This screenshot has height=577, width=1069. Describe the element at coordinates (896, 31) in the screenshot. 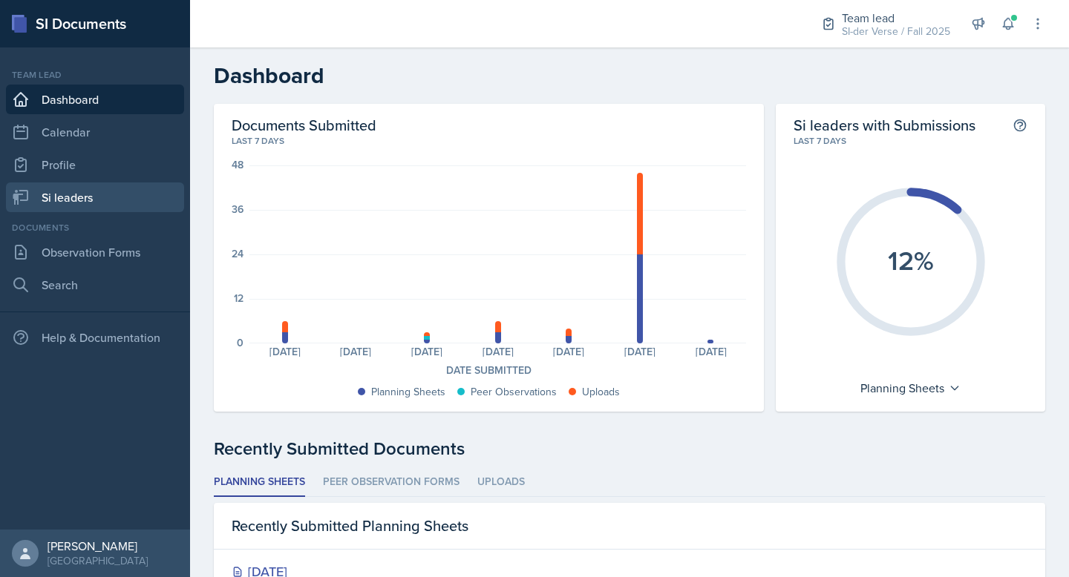

I see `div: SI-der Verse / Fall 2025` at that location.